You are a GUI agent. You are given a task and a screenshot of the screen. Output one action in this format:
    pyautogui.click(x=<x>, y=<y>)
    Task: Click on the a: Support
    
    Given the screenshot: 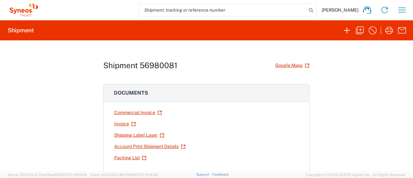 What is the action you would take?
    pyautogui.click(x=204, y=174)
    